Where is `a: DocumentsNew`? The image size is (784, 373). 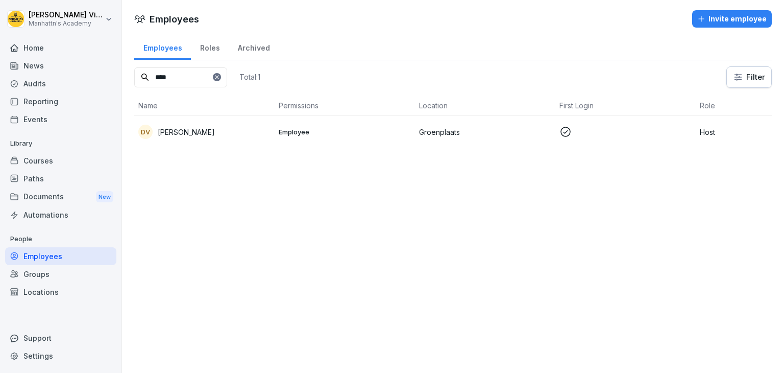
a: DocumentsNew is located at coordinates (61, 196).